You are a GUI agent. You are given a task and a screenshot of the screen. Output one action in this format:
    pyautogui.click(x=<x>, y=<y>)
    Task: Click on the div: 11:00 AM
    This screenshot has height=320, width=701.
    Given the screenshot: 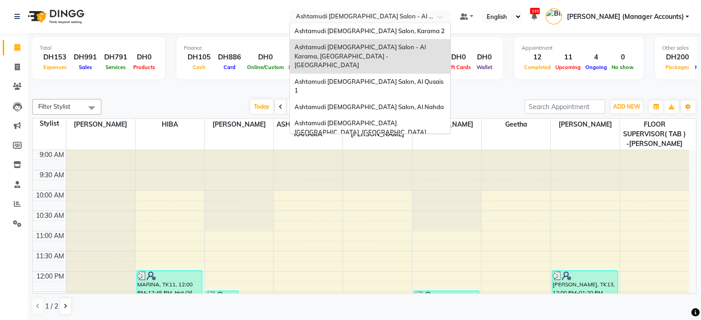 What is the action you would take?
    pyautogui.click(x=50, y=236)
    